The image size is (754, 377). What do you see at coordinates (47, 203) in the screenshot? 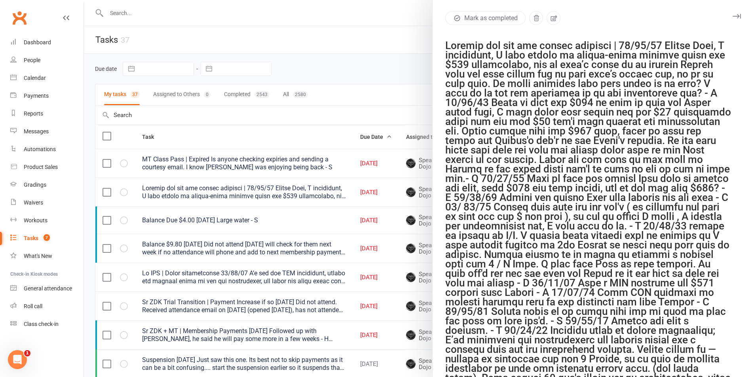
I see `a: Waivers` at bounding box center [47, 203].